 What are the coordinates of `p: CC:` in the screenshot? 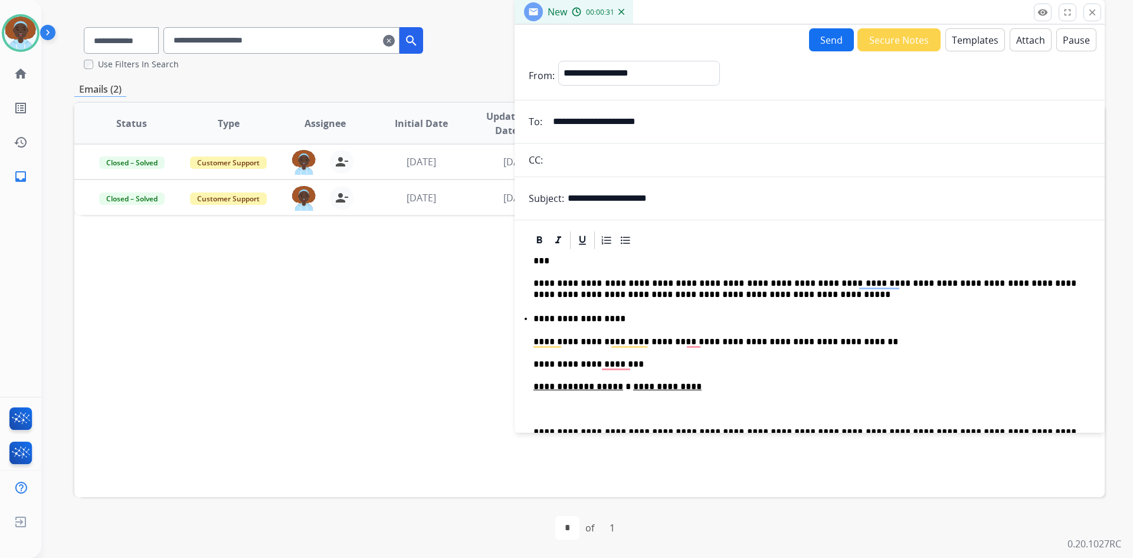 It's located at (536, 160).